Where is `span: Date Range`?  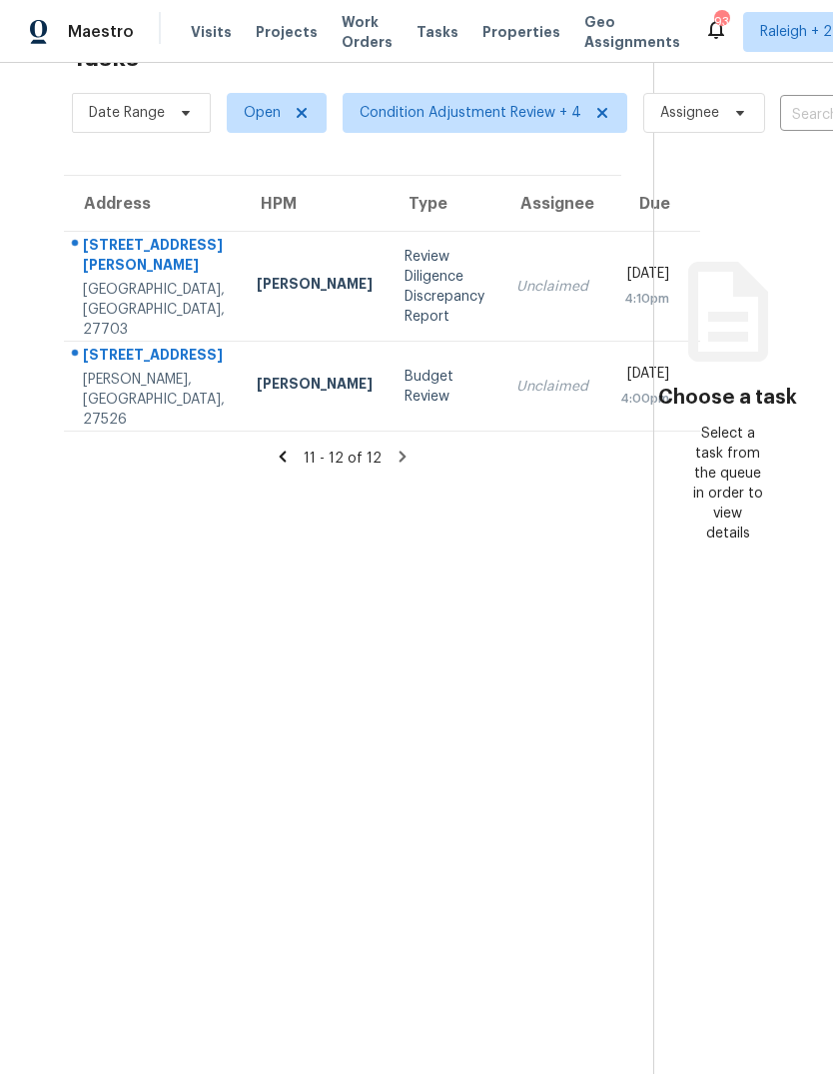
span: Date Range is located at coordinates (127, 113).